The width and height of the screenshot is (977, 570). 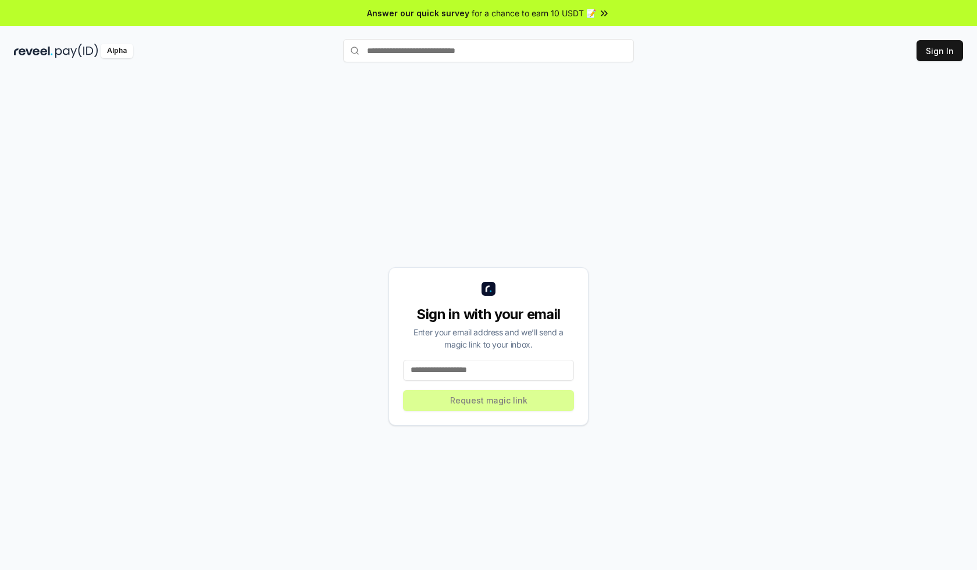 What do you see at coordinates (418, 13) in the screenshot?
I see `span: Answer our quick survey` at bounding box center [418, 13].